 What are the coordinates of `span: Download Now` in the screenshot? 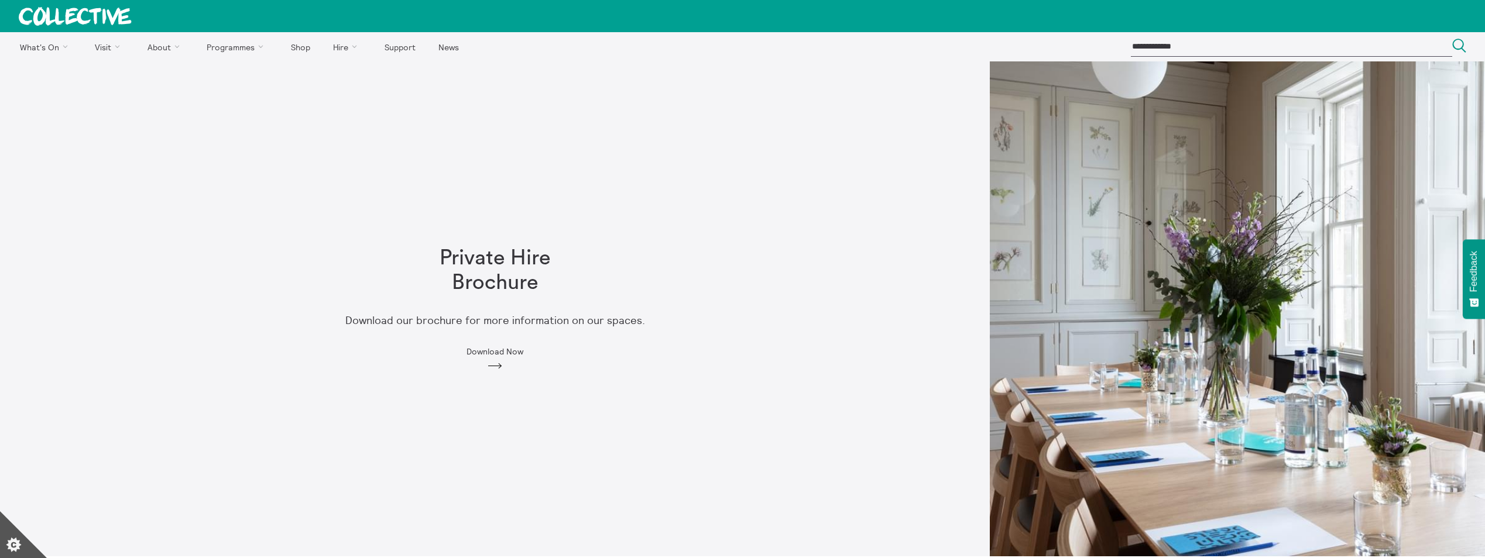 It's located at (494, 352).